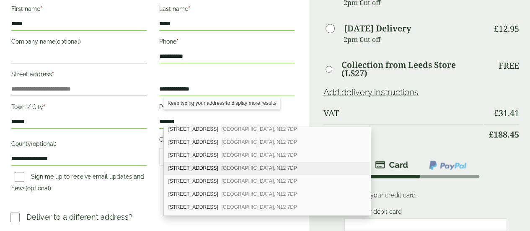  Describe the element at coordinates (371, 92) in the screenshot. I see `a: Add delivery instructions` at that location.